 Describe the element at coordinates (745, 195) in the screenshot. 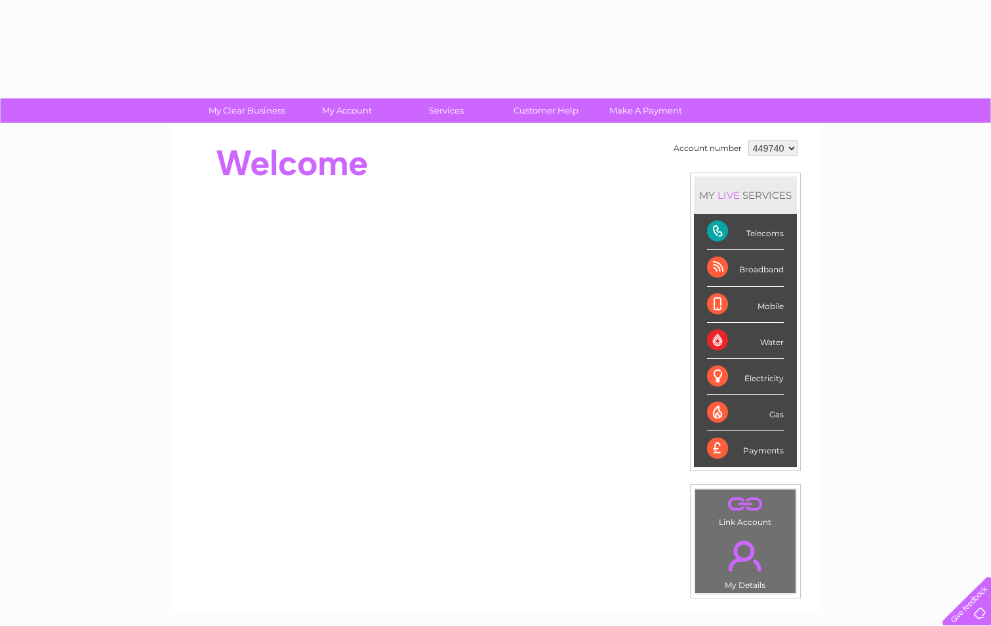

I see `div: MY SERVICES` at that location.